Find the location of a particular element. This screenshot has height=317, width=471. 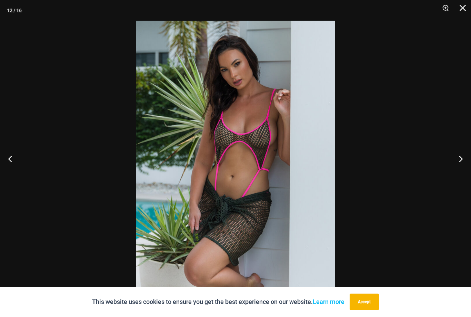

p: This website uses cookies to ensure you get the best experience on our website. is located at coordinates (218, 302).